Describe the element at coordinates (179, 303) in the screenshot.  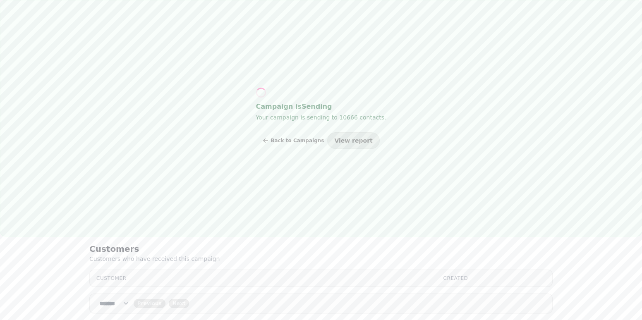
I see `button: next` at that location.